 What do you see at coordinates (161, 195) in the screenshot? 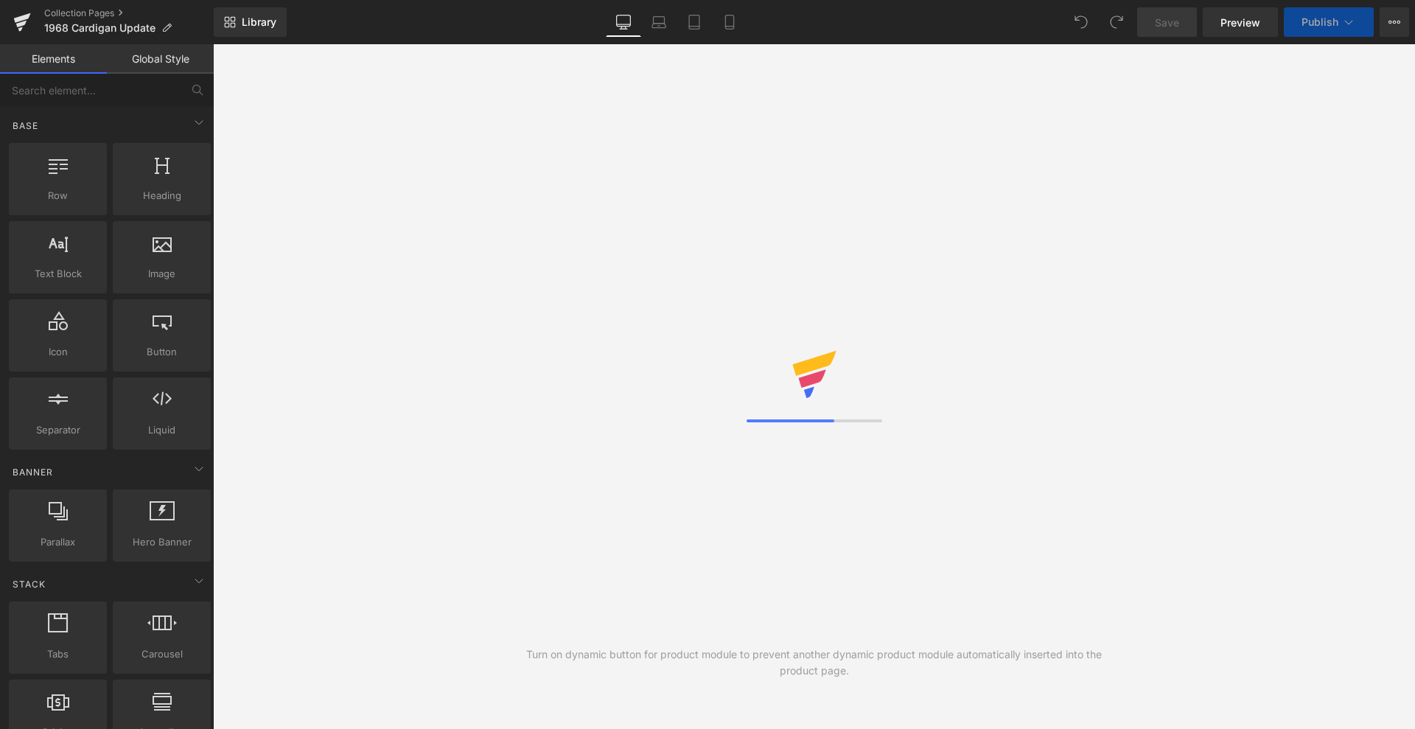
I see `span: Heading` at bounding box center [161, 195].